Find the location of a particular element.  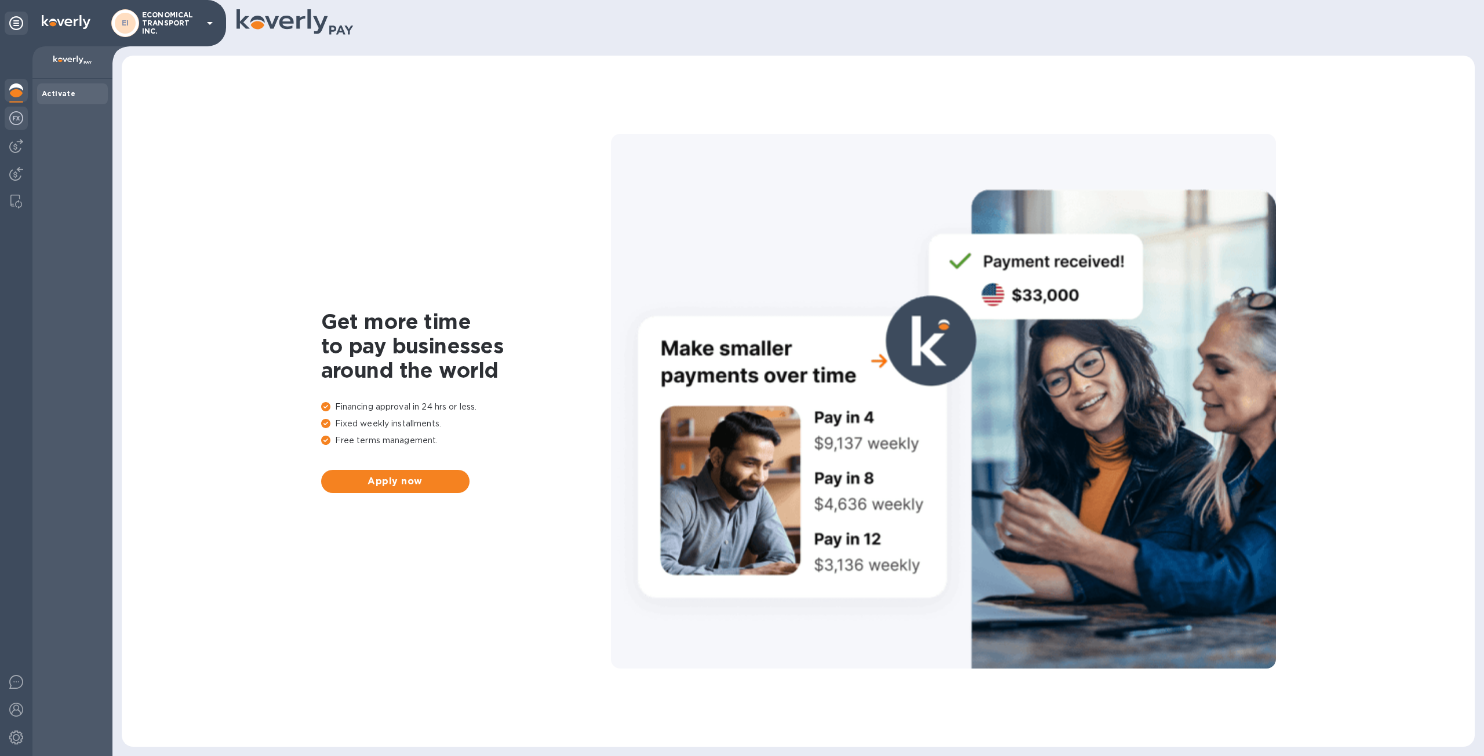

img: Logo is located at coordinates (66, 22).